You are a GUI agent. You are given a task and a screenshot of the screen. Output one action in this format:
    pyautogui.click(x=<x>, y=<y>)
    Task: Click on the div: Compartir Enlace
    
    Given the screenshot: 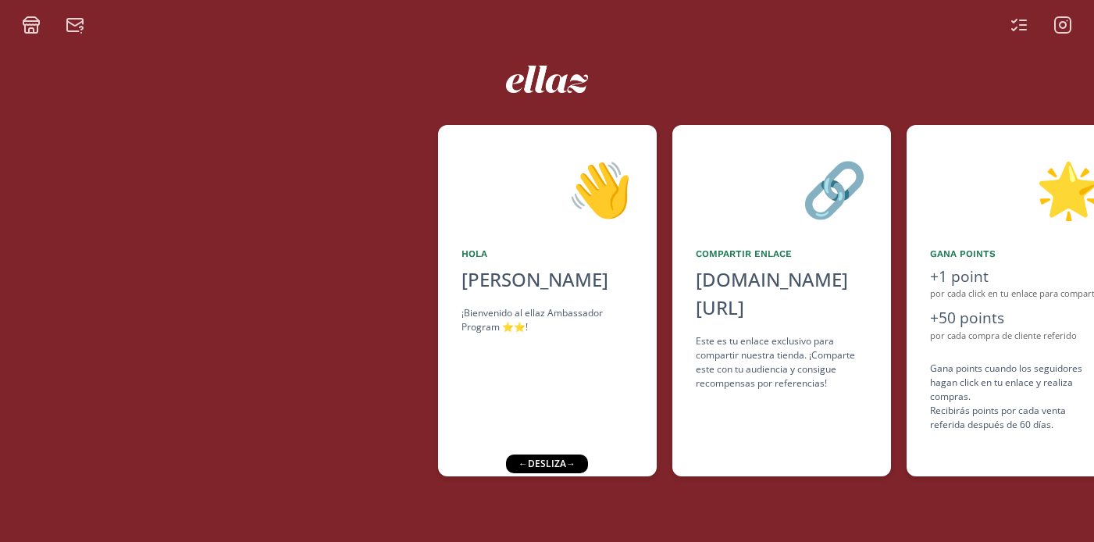 What is the action you would take?
    pyautogui.click(x=782, y=254)
    